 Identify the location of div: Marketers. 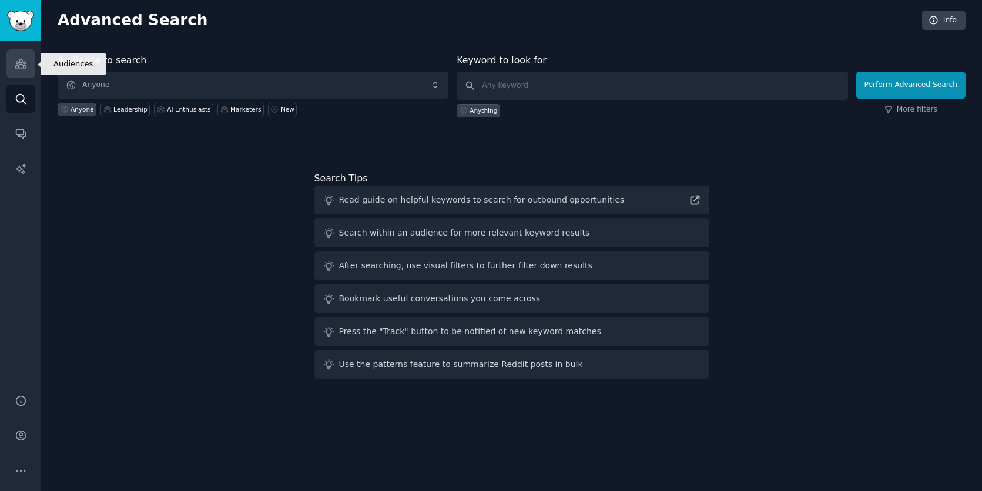
(246, 109).